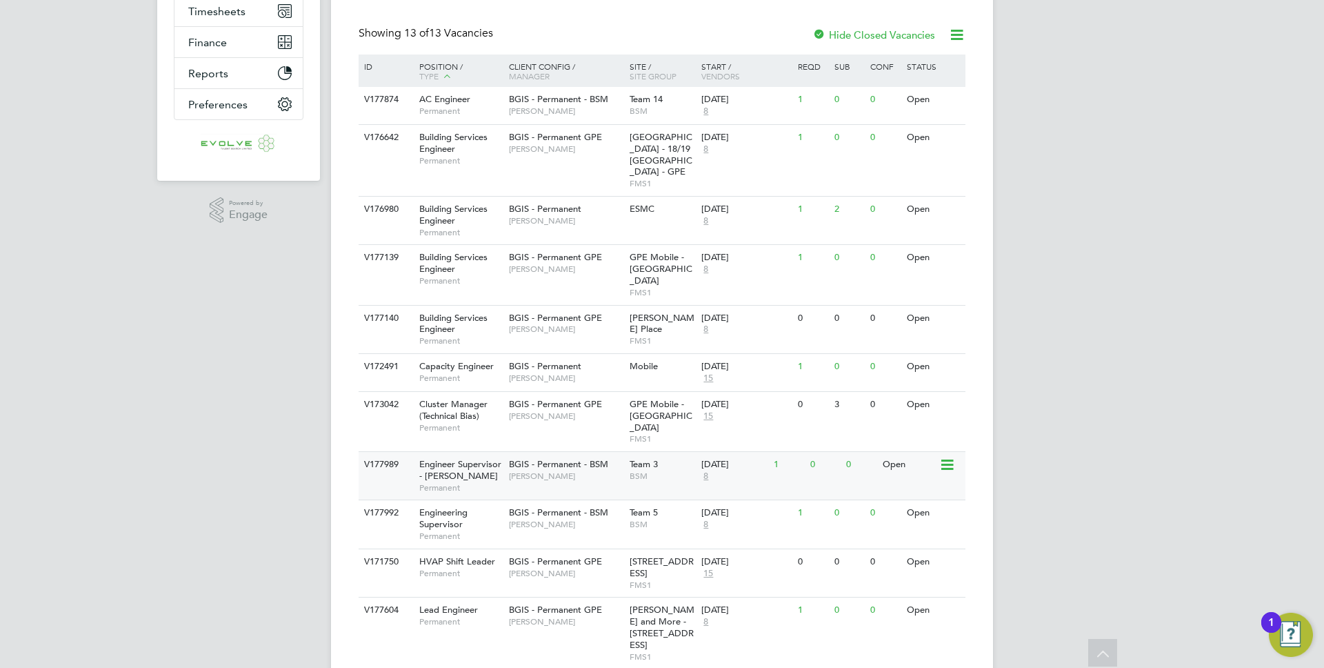  Describe the element at coordinates (385, 610) in the screenshot. I see `div: V177604` at that location.